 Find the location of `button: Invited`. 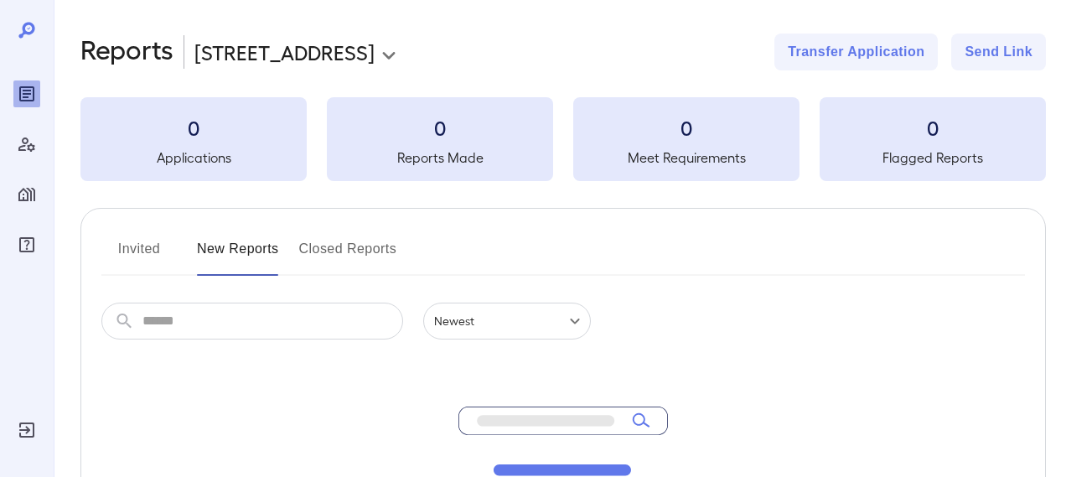

button: Invited is located at coordinates (139, 256).